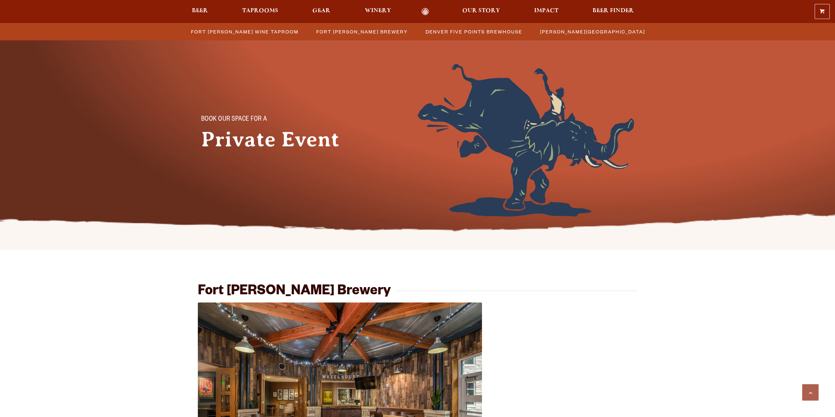 The height and width of the screenshot is (417, 835). I want to click on span: Winery, so click(378, 11).